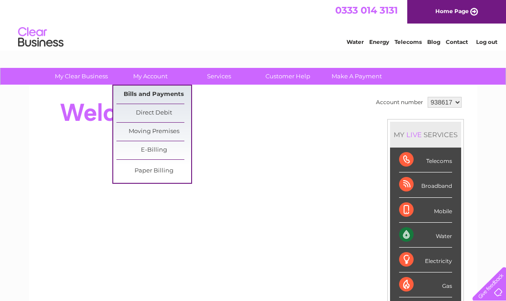 The height and width of the screenshot is (301, 506). What do you see at coordinates (150, 76) in the screenshot?
I see `a: My Account` at bounding box center [150, 76].